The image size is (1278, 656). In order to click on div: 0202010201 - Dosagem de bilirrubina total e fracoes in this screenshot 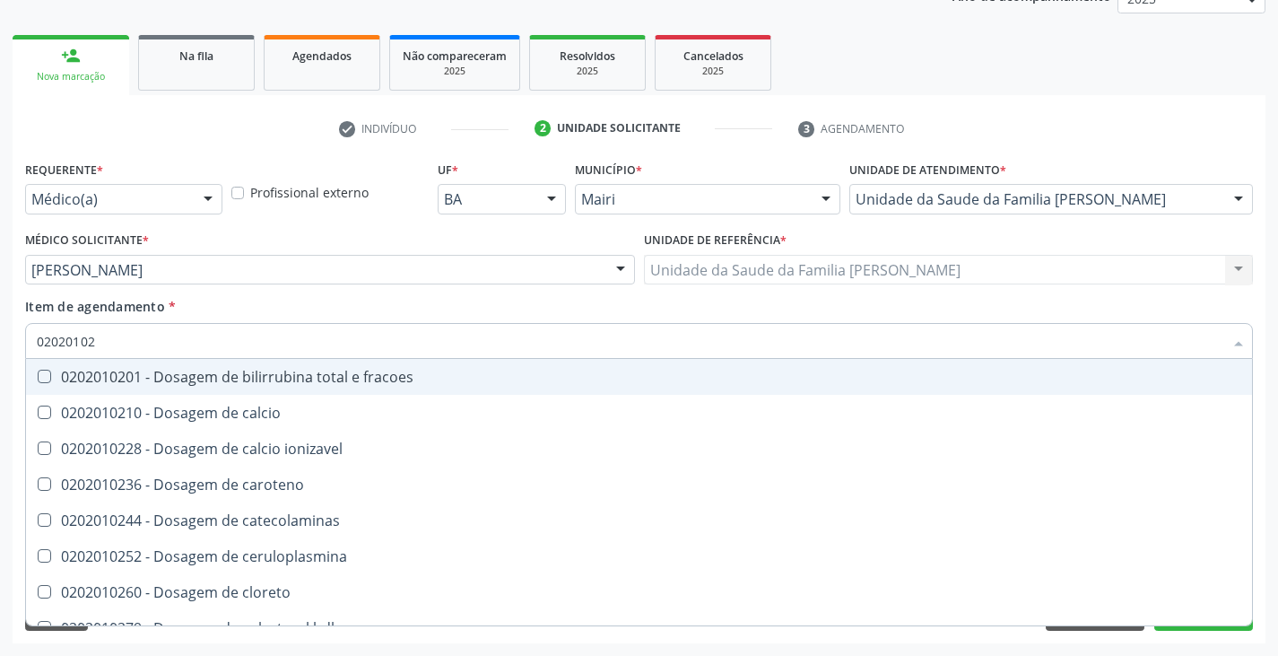, I will do `click(639, 377)`.